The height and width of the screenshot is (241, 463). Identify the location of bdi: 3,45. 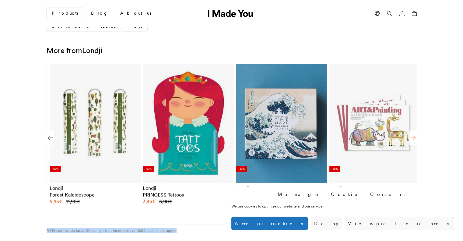
(149, 201).